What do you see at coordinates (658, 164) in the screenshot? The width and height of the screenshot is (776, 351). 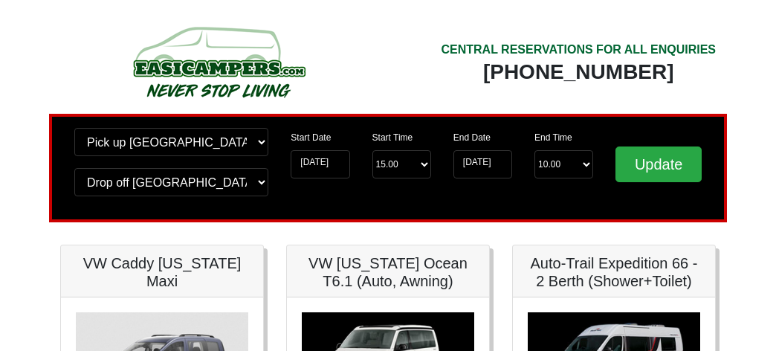 I see `input: Update` at bounding box center [658, 164].